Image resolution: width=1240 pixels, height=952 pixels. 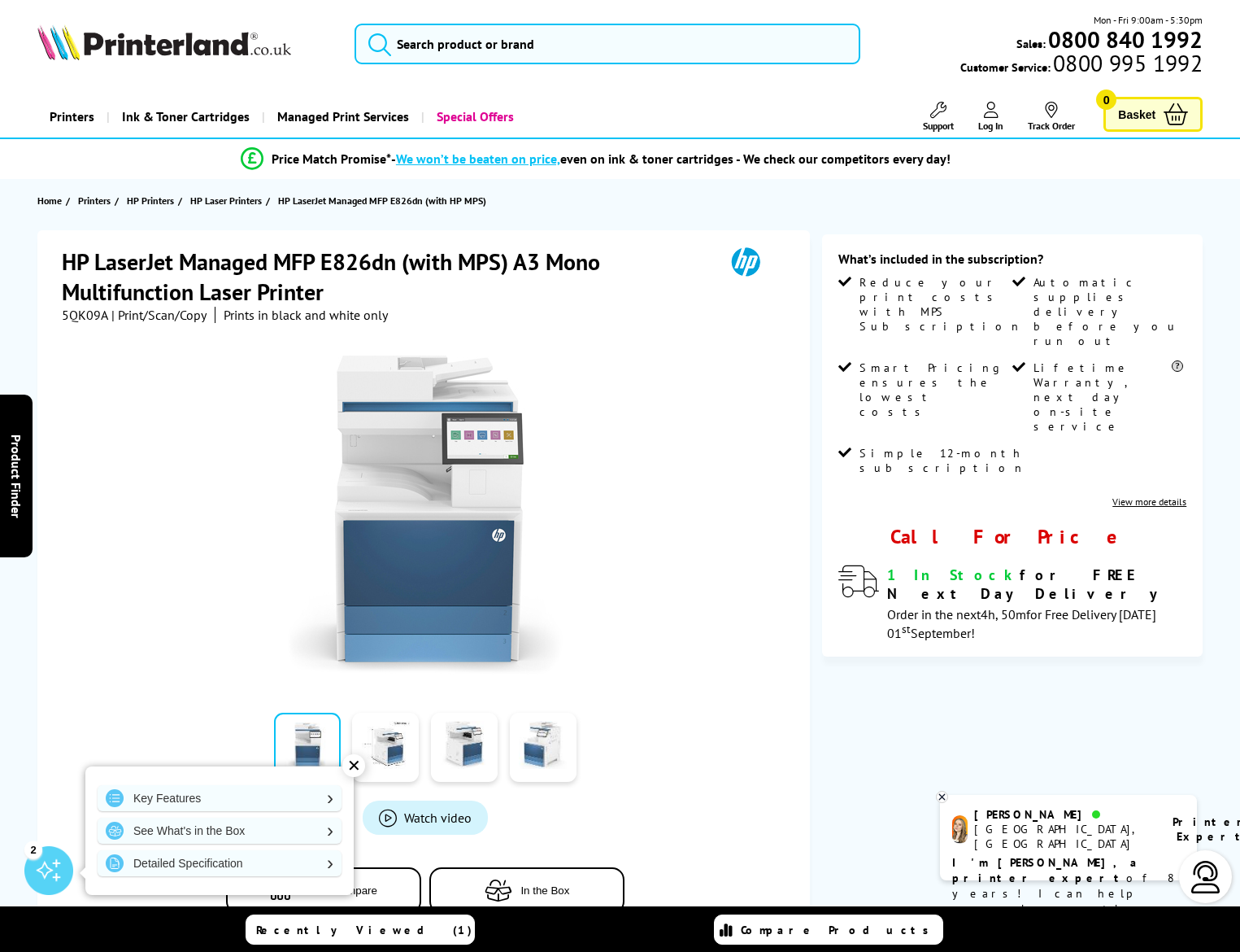 What do you see at coordinates (1013, 536) in the screenshot?
I see `div: Call For Price` at bounding box center [1013, 536].